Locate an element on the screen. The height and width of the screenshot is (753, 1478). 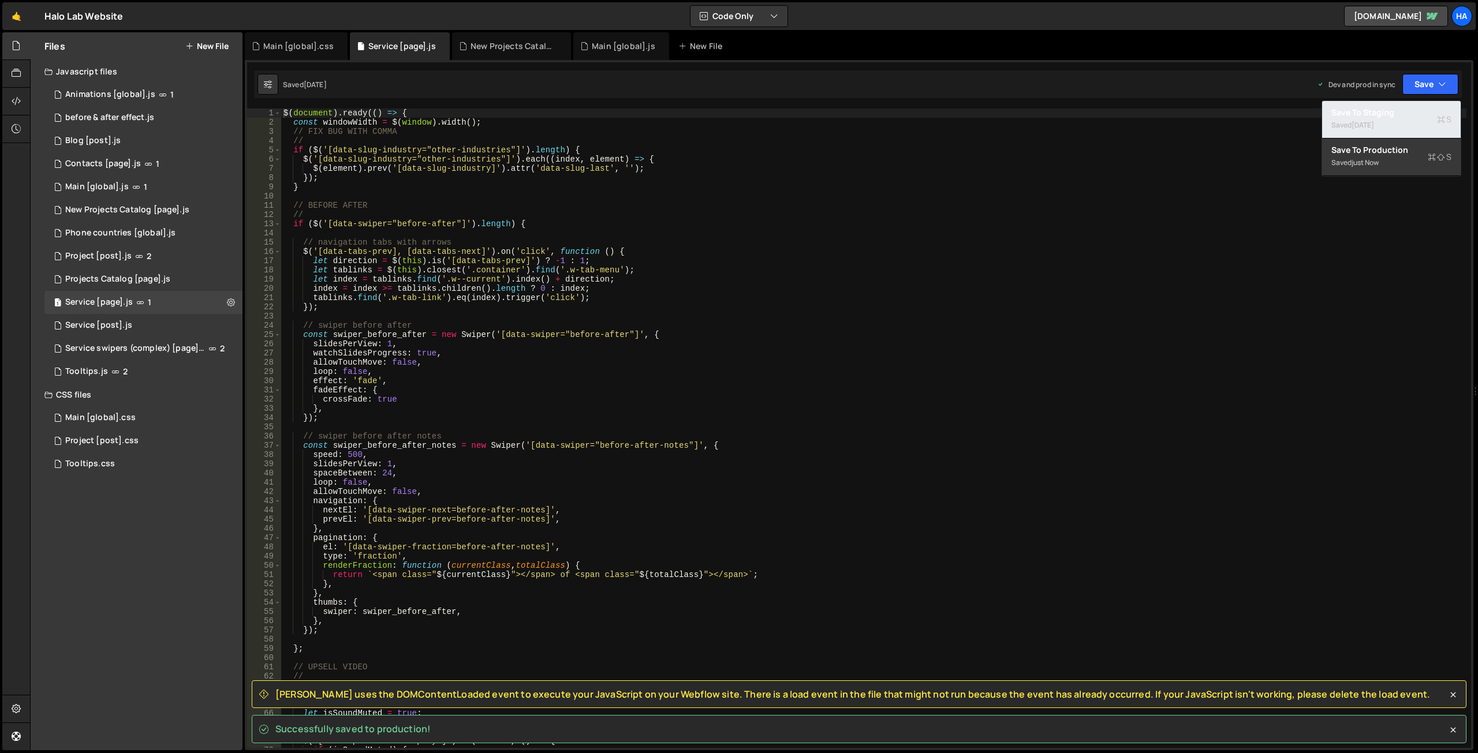
div: Save to Production is located at coordinates (1391, 150).